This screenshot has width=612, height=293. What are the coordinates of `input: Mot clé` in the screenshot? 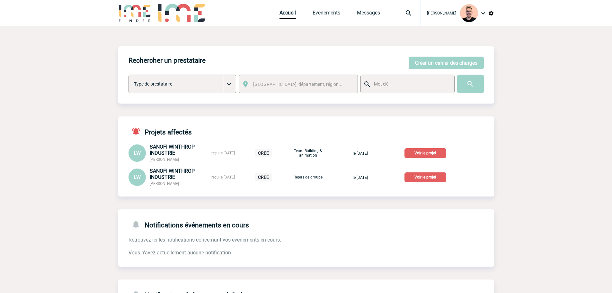 It's located at (410, 84).